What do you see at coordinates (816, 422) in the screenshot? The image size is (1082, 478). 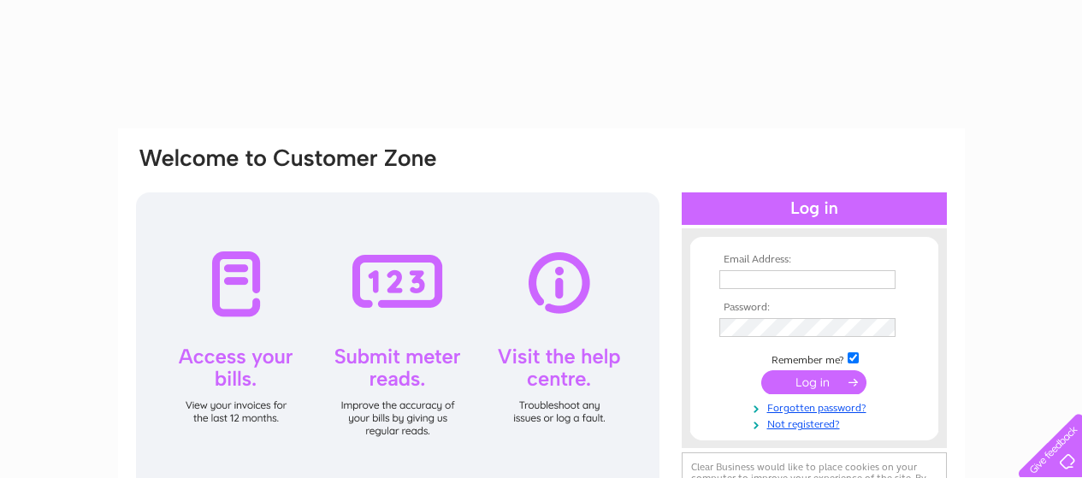 I see `a: Not registered?` at bounding box center [816, 422].